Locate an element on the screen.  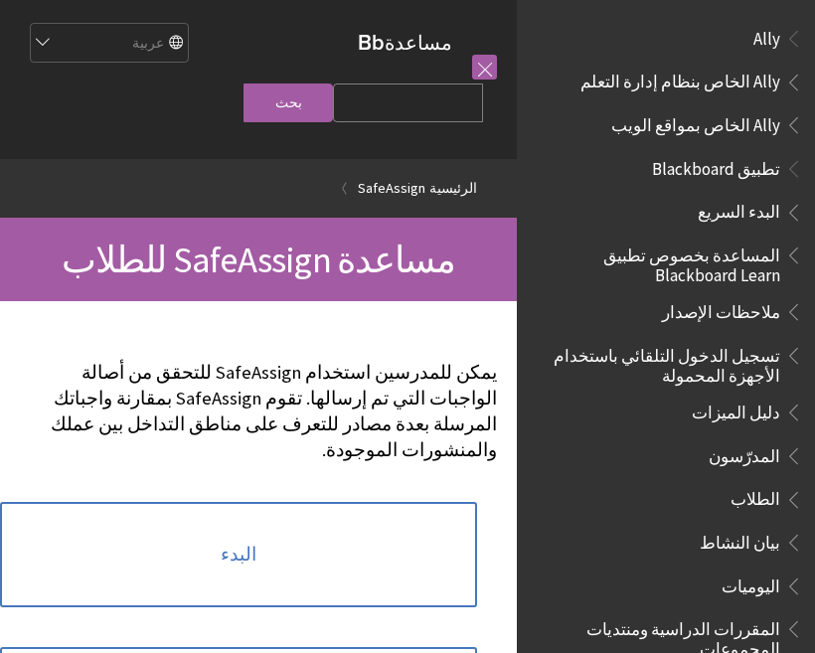
span: تطبيق Blackboard is located at coordinates (715, 165).